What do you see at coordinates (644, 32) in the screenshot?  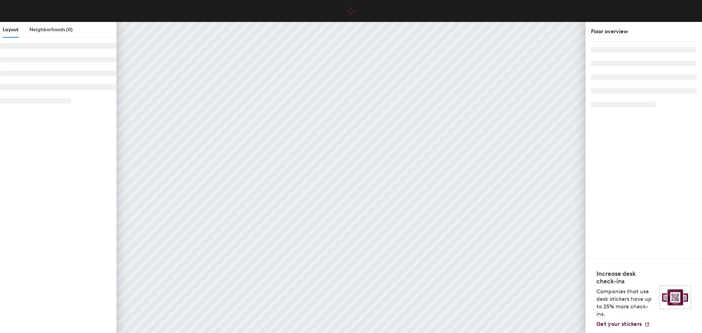 I see `div: Floor overview` at bounding box center [644, 32].